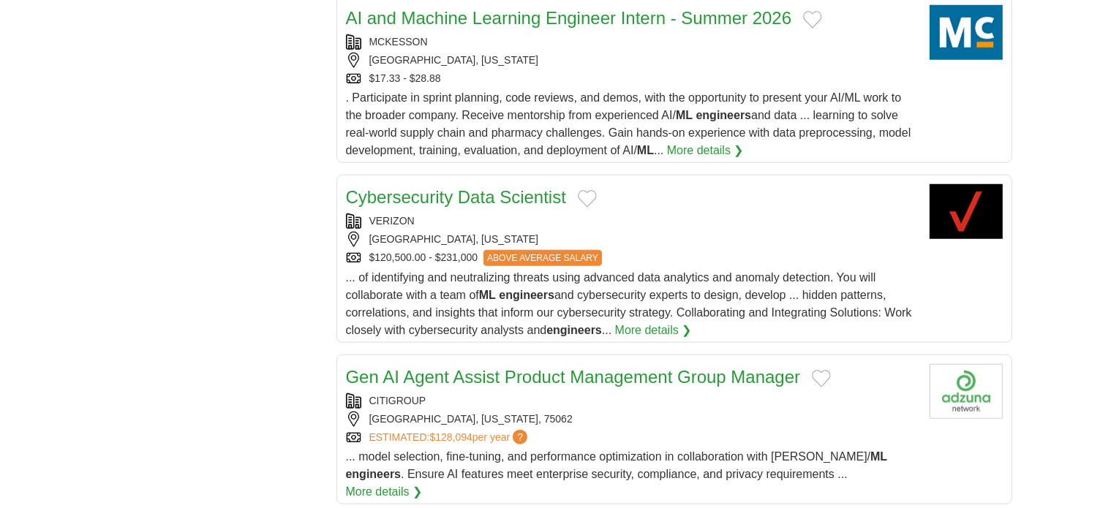  Describe the element at coordinates (456, 197) in the screenshot. I see `a: Cybersecurity Data Scientist` at that location.